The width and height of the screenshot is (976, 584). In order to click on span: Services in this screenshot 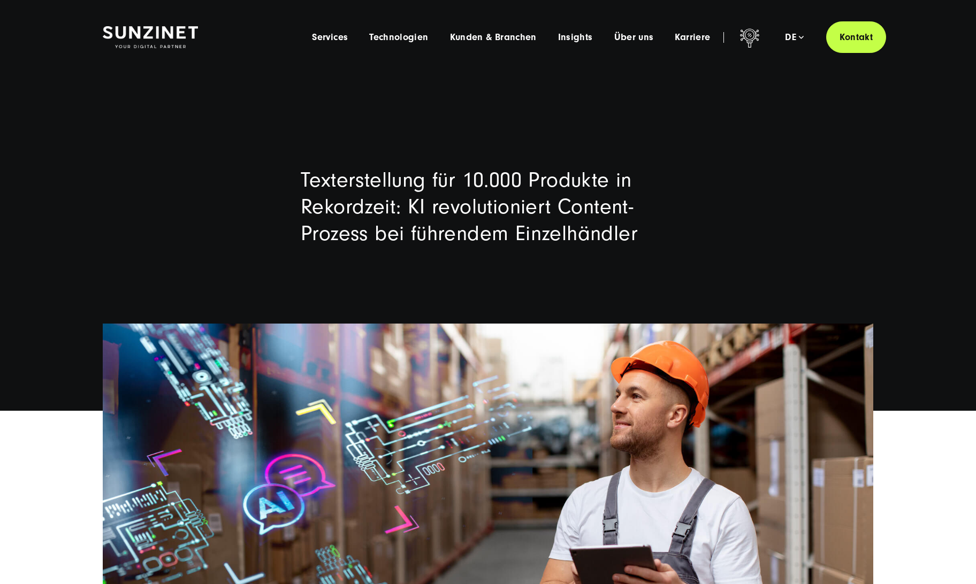, I will do `click(330, 37)`.